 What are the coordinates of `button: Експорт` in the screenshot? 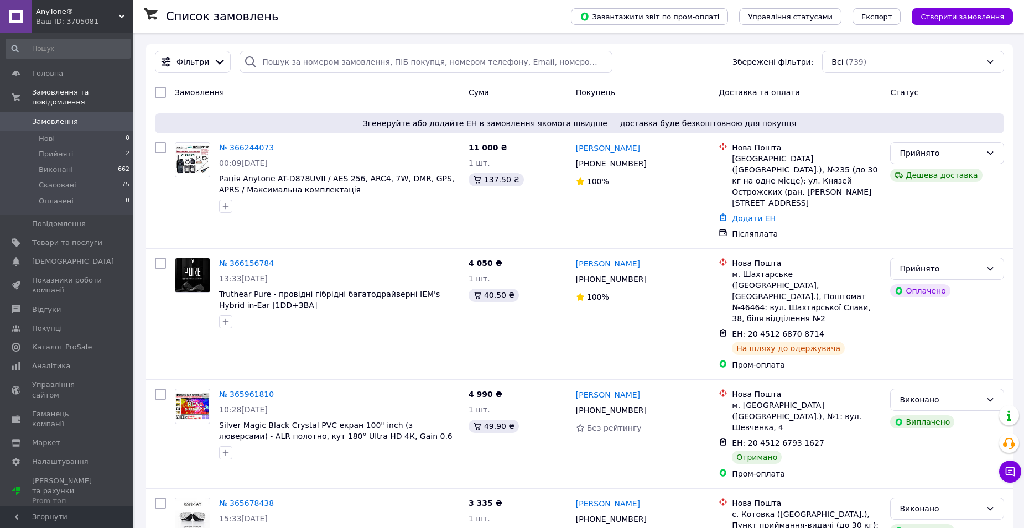 It's located at (877, 17).